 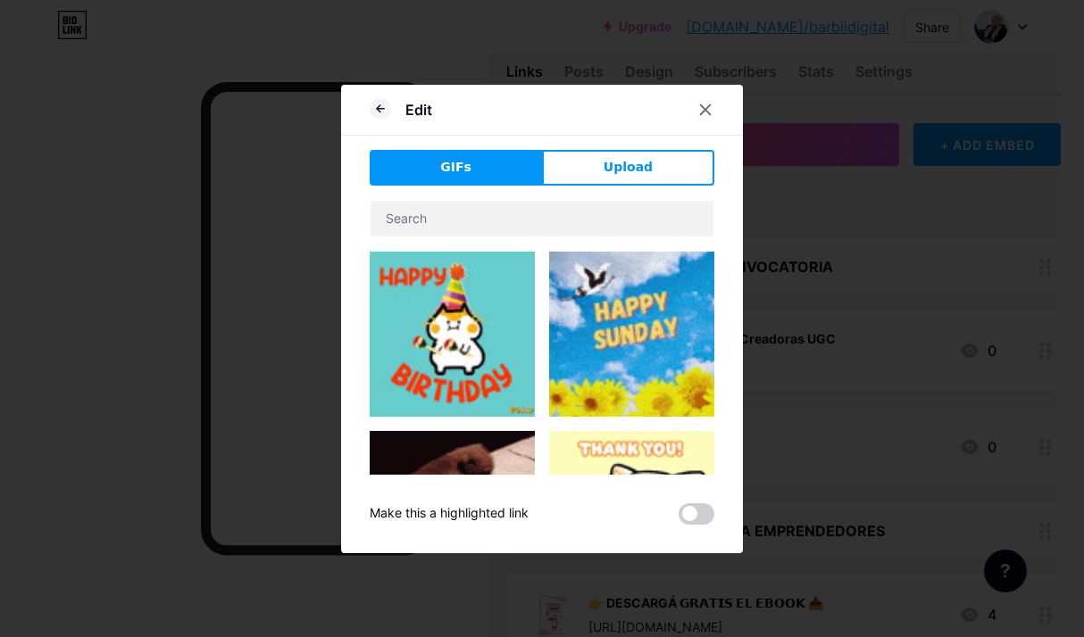 I want to click on div: Edit, so click(x=419, y=110).